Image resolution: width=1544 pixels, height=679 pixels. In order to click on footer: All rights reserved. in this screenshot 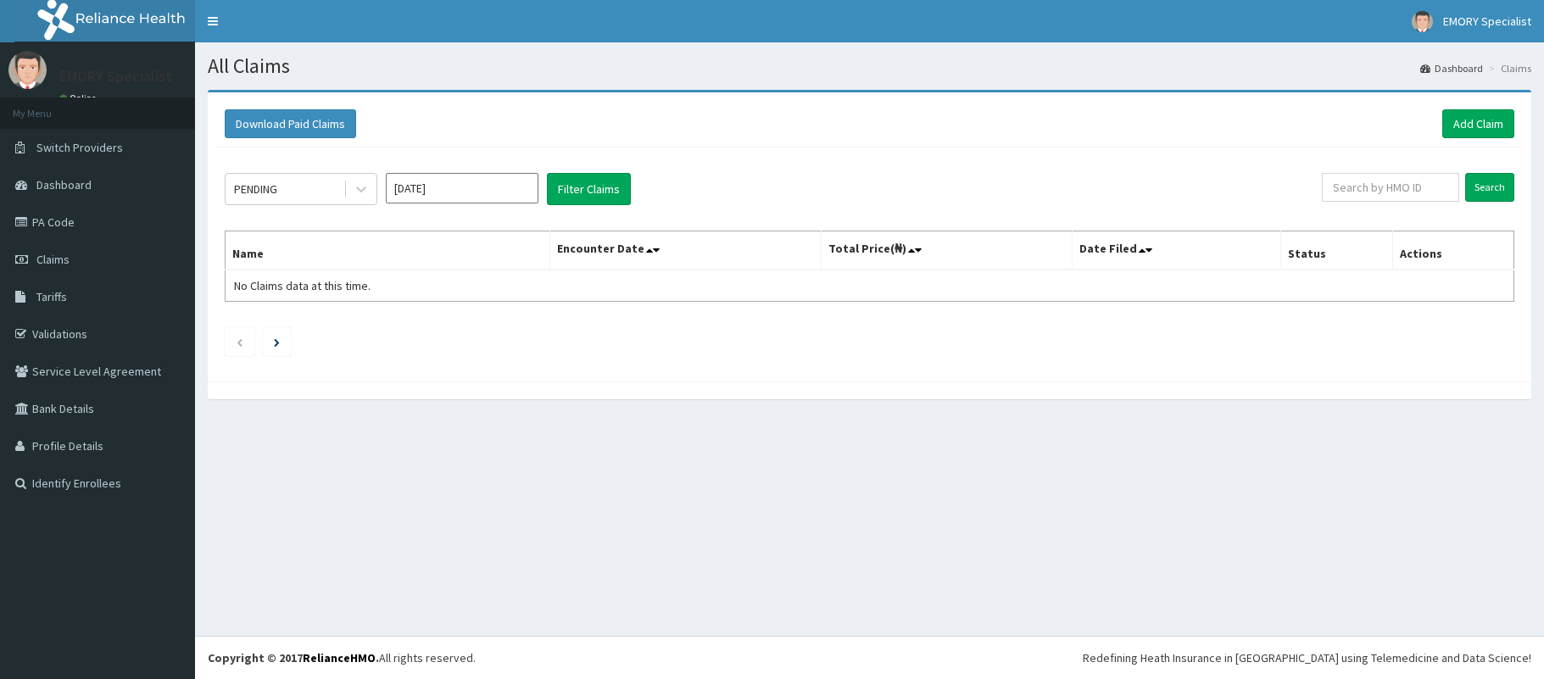, I will do `click(869, 657)`.